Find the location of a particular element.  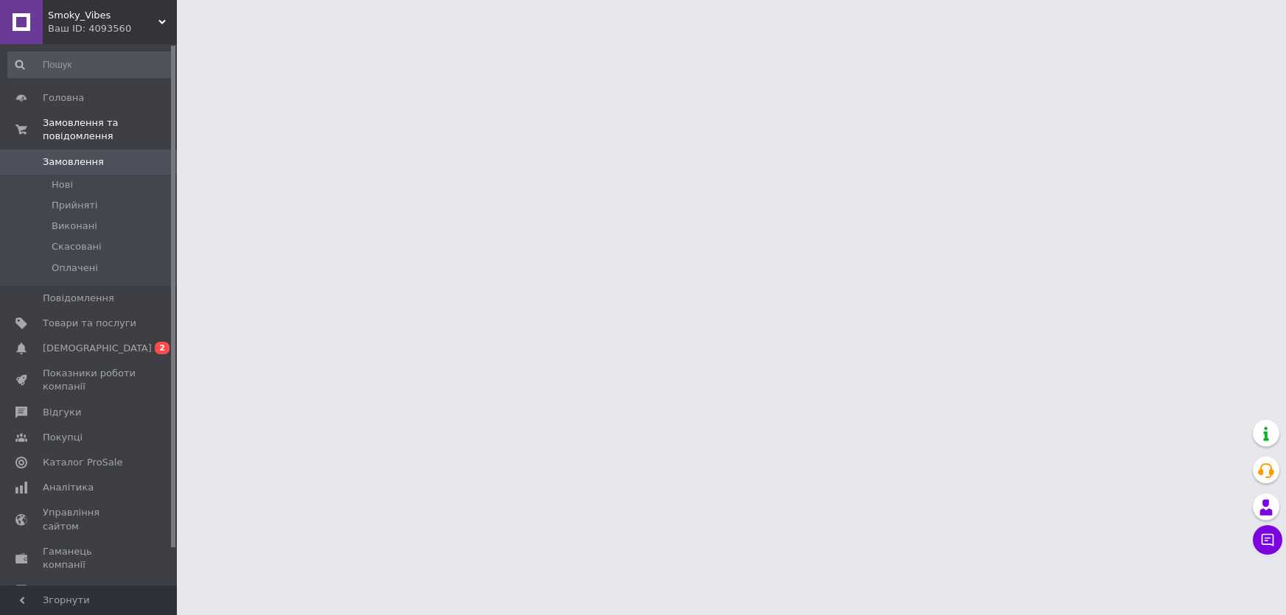

span: Оплачені is located at coordinates (74, 268).